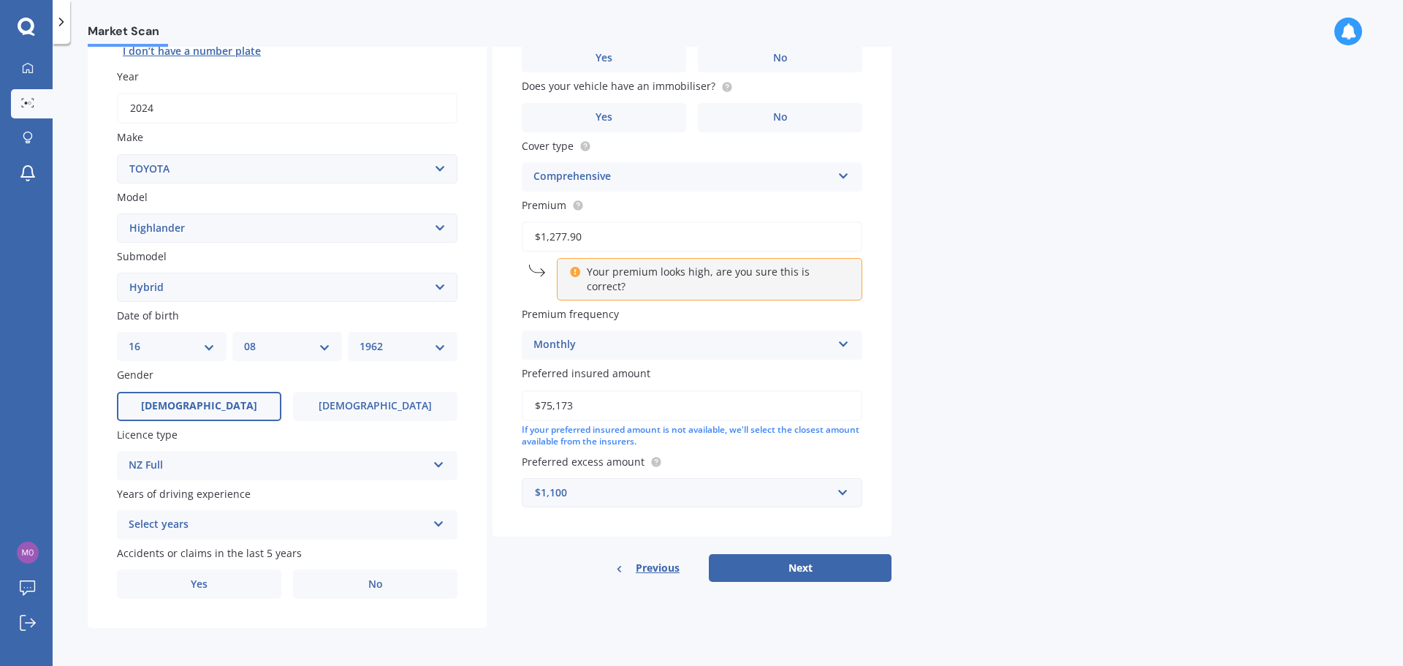 The image size is (1403, 666). Describe the element at coordinates (183, 493) in the screenshot. I see `span: Years of driving experience` at that location.